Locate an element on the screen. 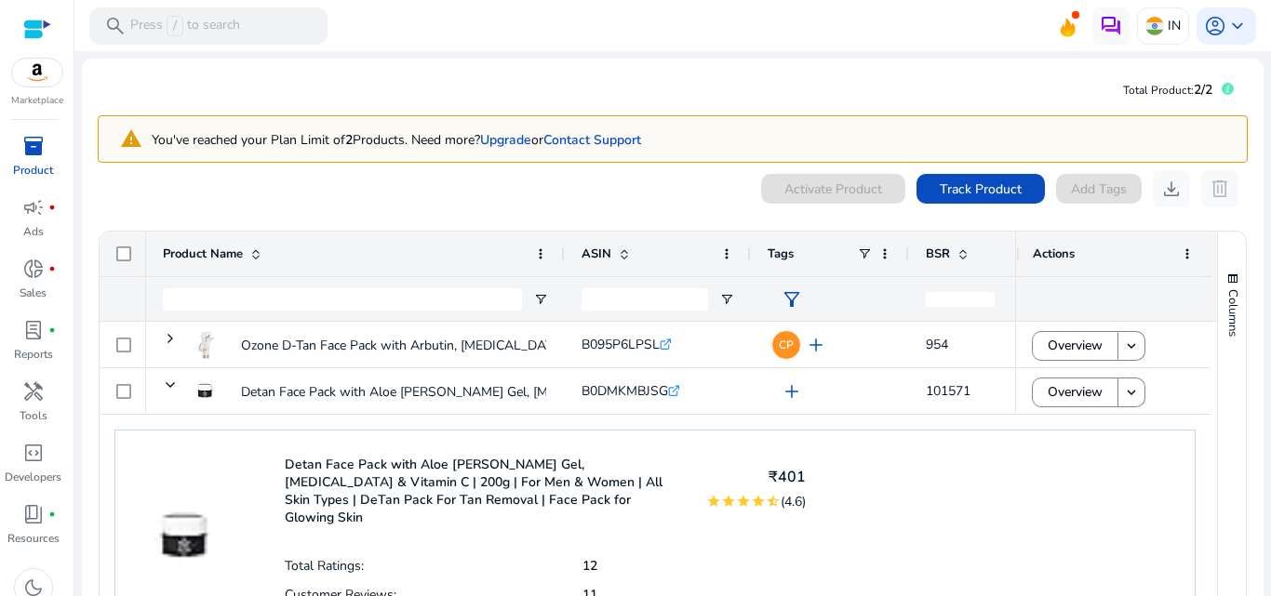 This screenshot has width=1271, height=596. img: amazon.svg is located at coordinates (37, 73).